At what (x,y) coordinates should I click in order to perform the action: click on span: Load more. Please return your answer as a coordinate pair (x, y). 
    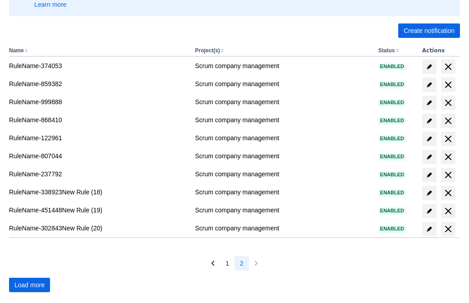
    Looking at the image, I should click on (29, 285).